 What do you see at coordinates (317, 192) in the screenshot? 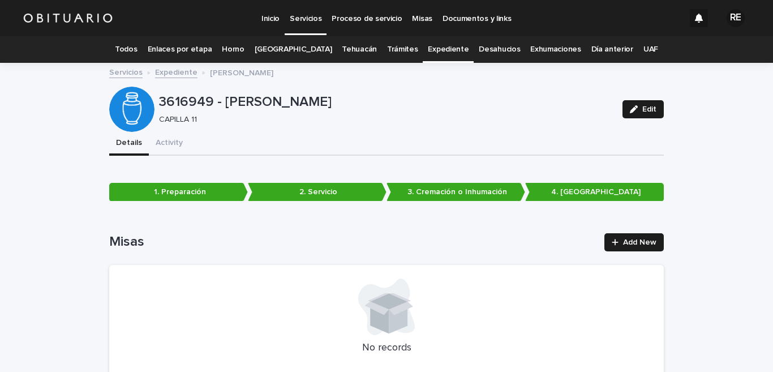
I see `p: 2. Servicio` at bounding box center [317, 192].